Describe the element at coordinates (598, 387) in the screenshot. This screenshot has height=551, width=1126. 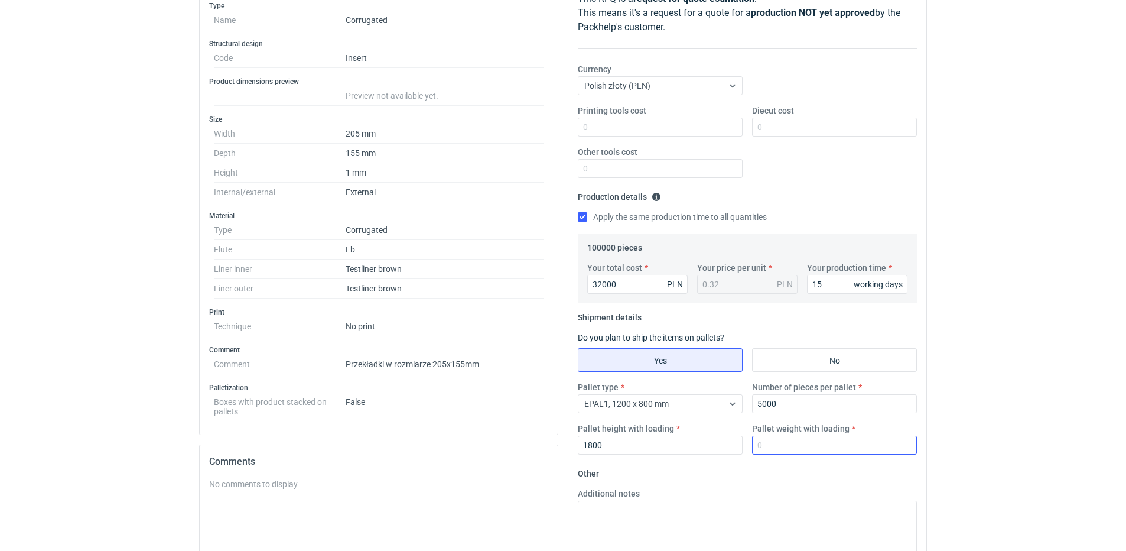
I see `label: Pallet type` at that location.